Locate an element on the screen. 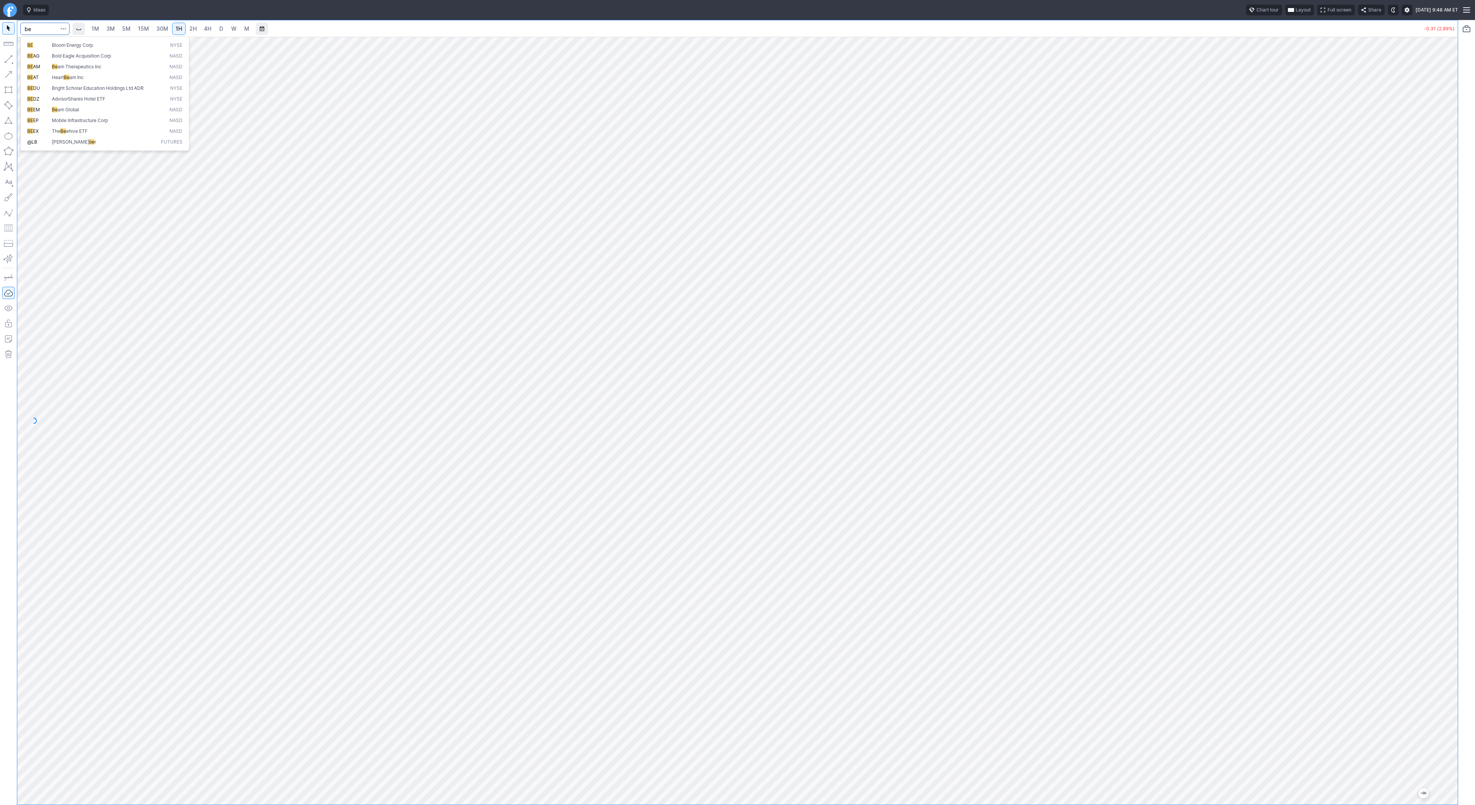 This screenshot has height=805, width=1475. span: Futures is located at coordinates (172, 142).